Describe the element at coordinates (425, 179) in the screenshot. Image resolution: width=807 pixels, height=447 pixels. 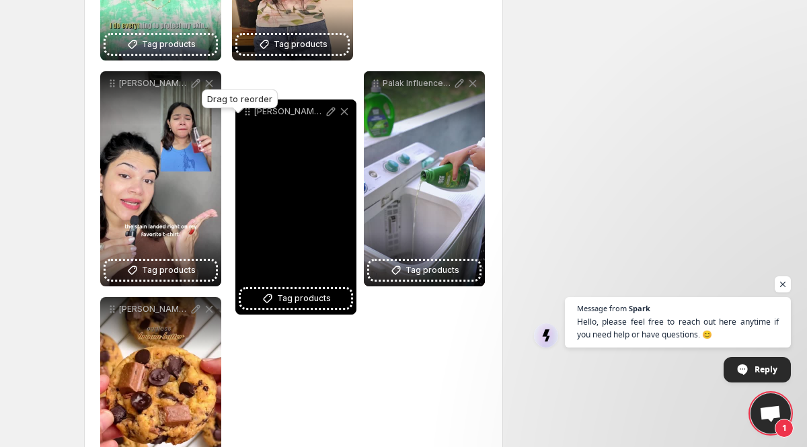
I see `div: Palak Influencer Laundry Detergent Fabric ConditionerTag products` at that location.